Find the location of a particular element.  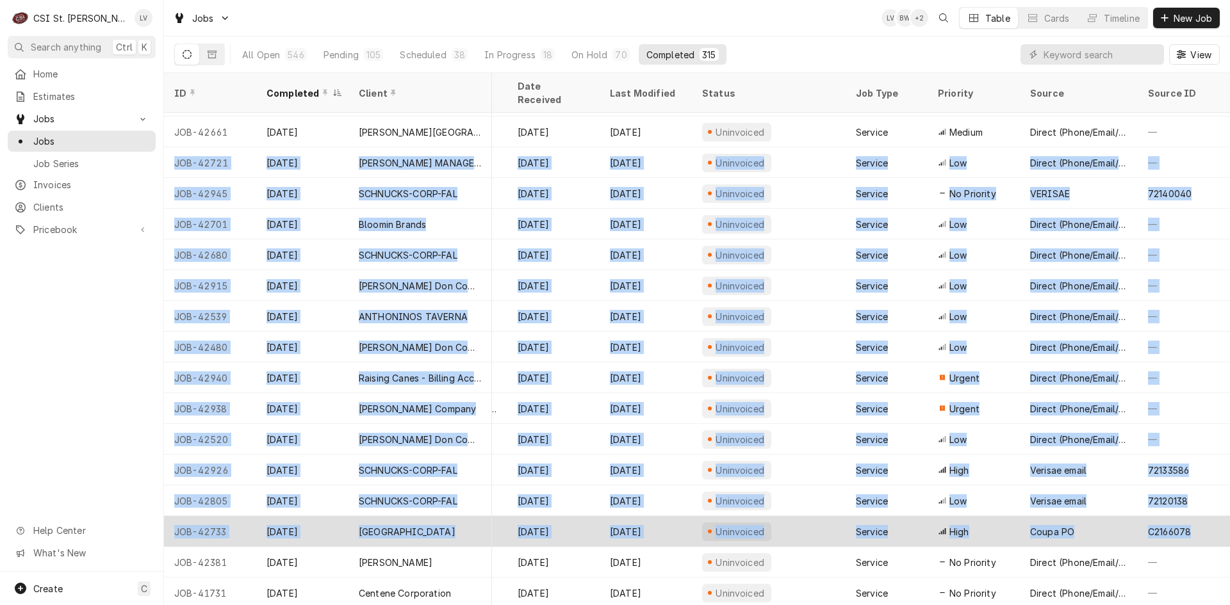

span: New Job is located at coordinates (1193, 18).